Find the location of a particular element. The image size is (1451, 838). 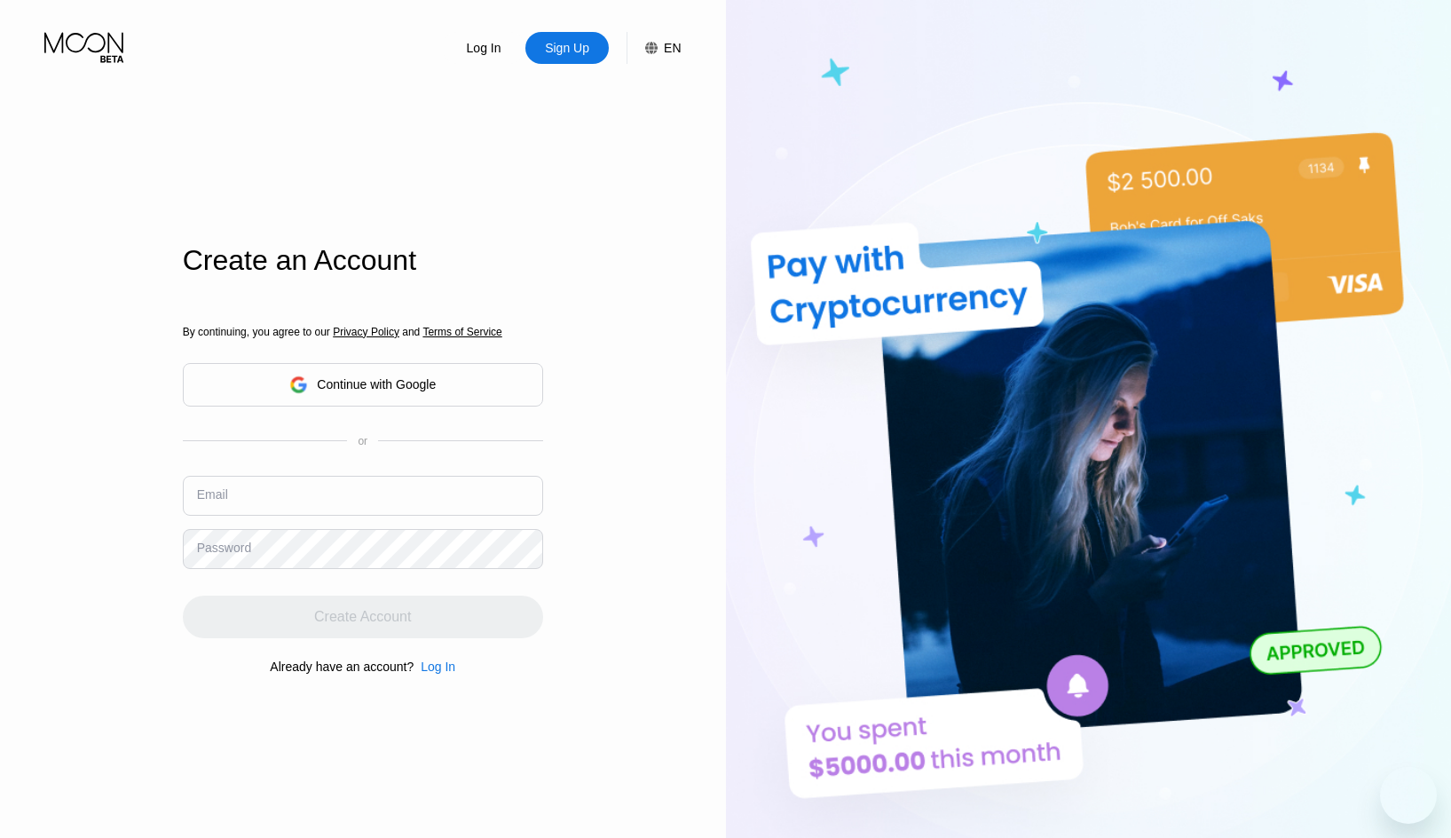

span: Privacy Policy is located at coordinates (366, 332).